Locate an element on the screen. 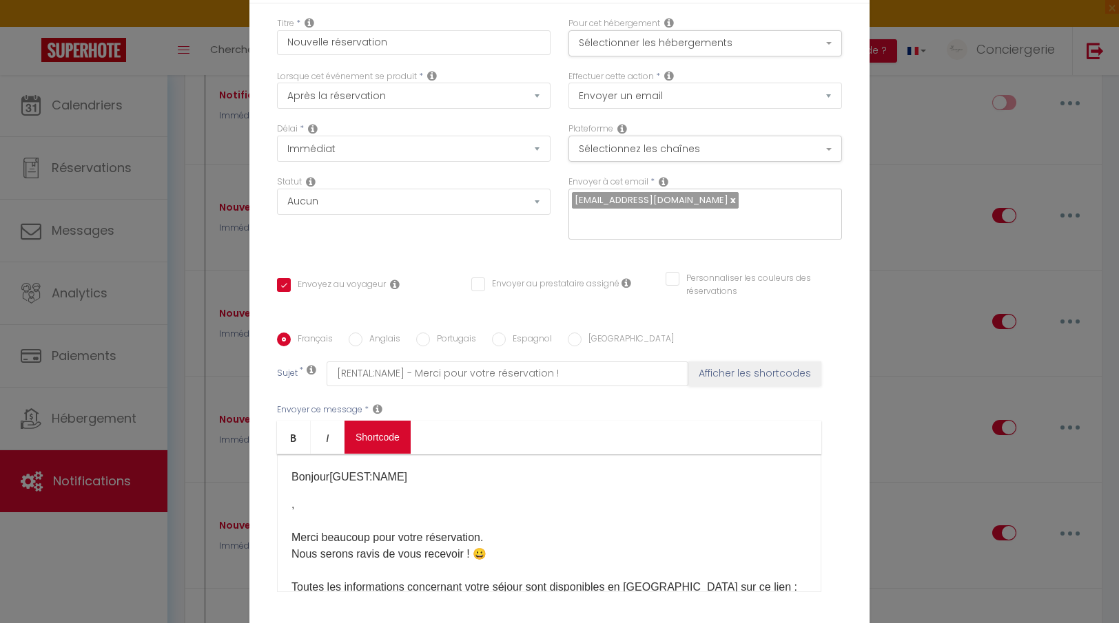  i: Envoyer au voyageur is located at coordinates (395, 284).